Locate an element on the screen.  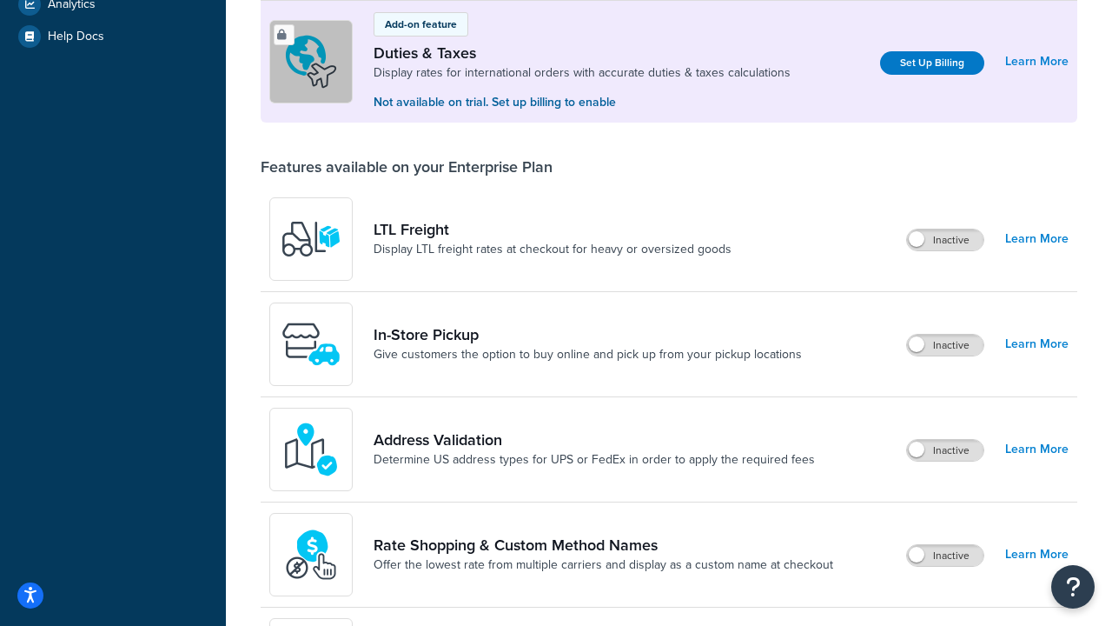
button: Open Resource Center is located at coordinates (1073, 587).